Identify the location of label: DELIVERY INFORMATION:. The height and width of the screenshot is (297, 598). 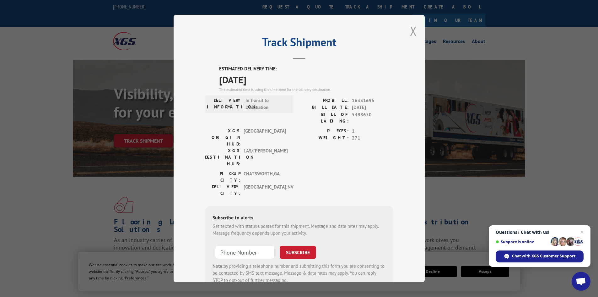
(224, 104).